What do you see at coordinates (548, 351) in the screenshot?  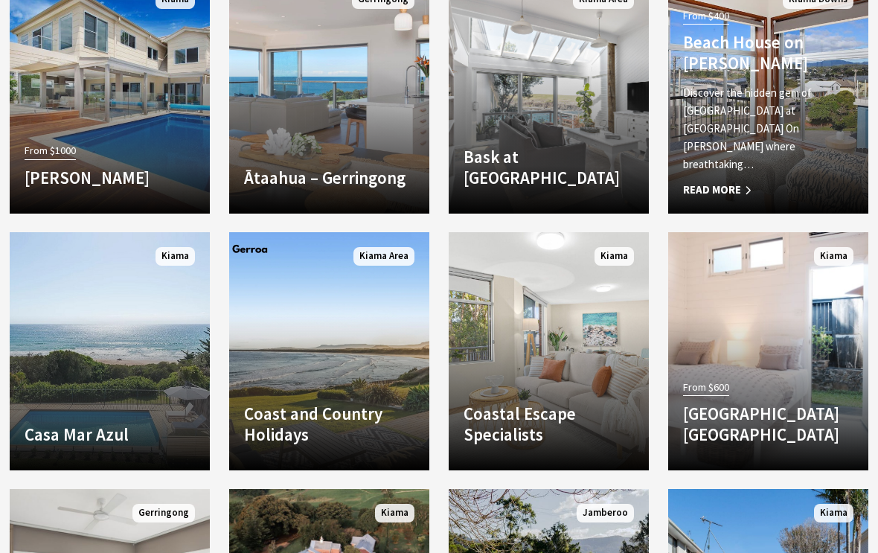 I see `a: Another Image Used Coastal Escape Specialists Kiama` at bounding box center [548, 351].